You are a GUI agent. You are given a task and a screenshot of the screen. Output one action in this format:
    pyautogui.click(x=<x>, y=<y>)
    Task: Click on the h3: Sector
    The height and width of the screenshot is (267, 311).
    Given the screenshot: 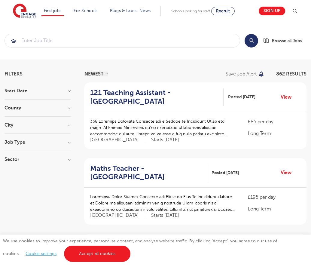 What is the action you would take?
    pyautogui.click(x=38, y=159)
    